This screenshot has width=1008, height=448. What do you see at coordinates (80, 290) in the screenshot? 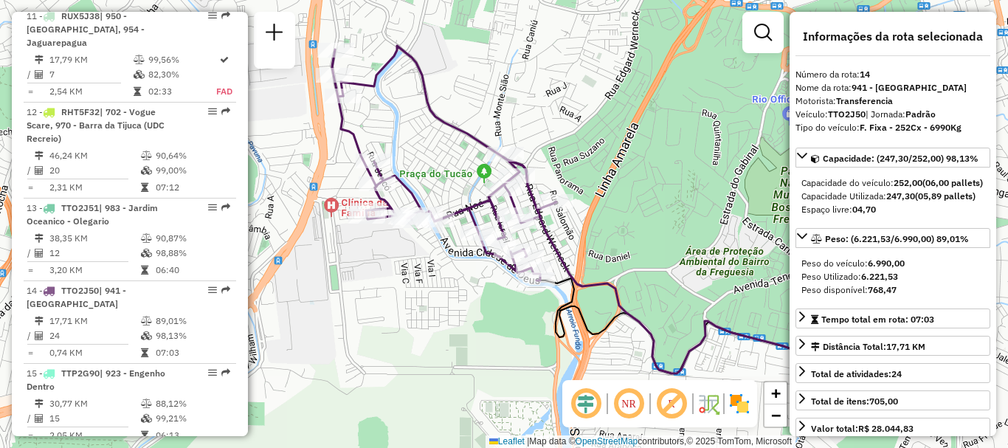
I see `span: TTO2J50` at bounding box center [80, 290].